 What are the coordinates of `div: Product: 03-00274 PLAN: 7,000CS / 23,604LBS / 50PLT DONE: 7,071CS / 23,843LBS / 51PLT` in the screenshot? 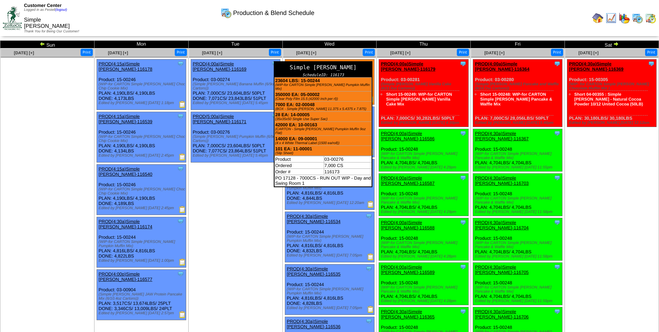 It's located at (235, 84).